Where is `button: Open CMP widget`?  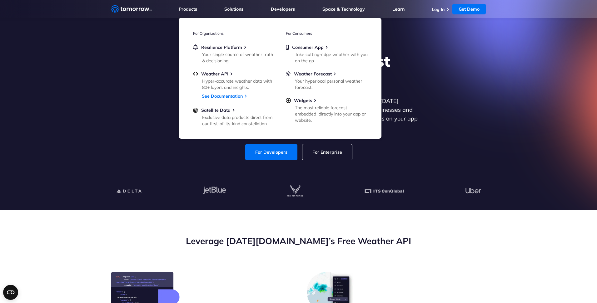 button: Open CMP widget is located at coordinates (11, 292).